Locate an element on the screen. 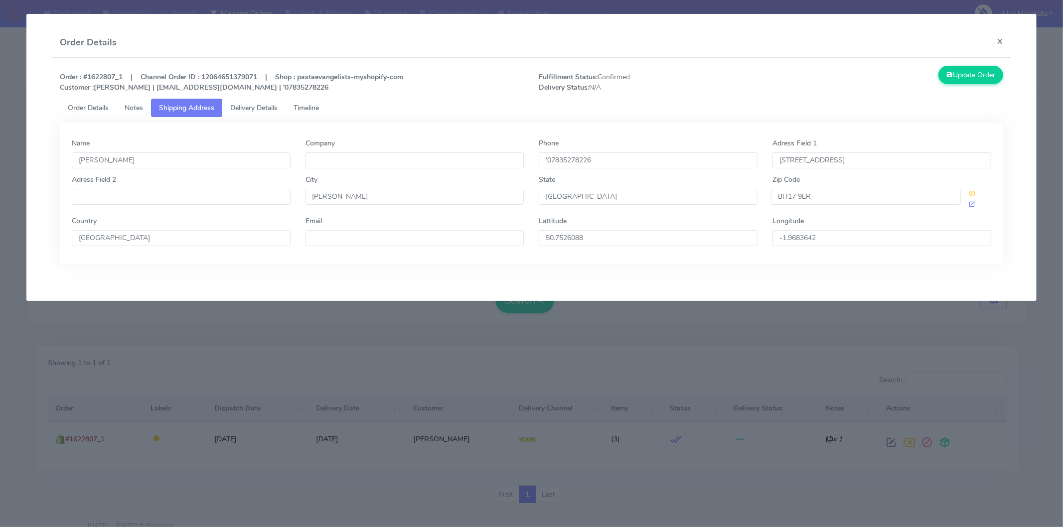 The height and width of the screenshot is (527, 1063). label: Company is located at coordinates (320, 143).